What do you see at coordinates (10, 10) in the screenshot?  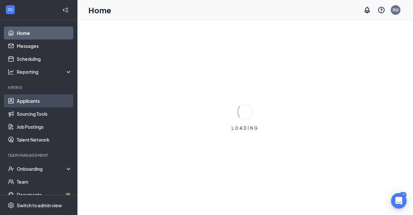 I see `svg: WorkstreamLogo` at bounding box center [10, 10].